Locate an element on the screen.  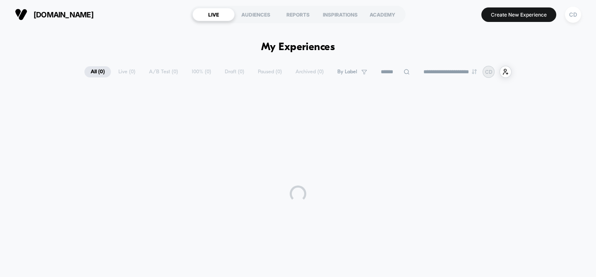
div: LIVE is located at coordinates (213, 14).